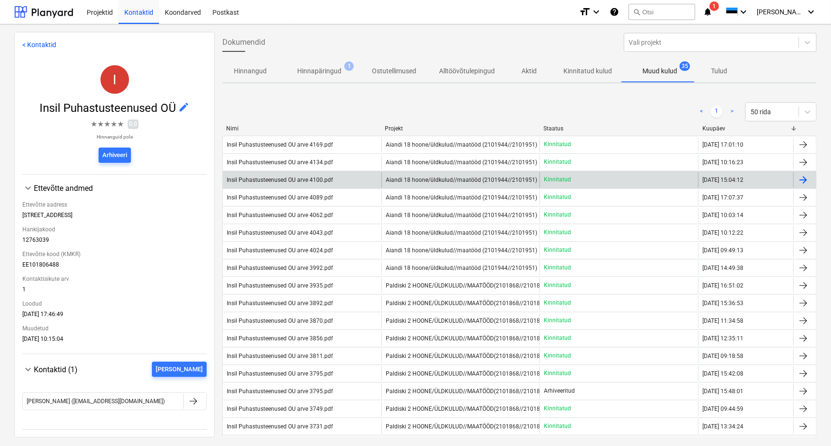  What do you see at coordinates (280, 339) in the screenshot?
I see `div: Insil Puhastusteenused OU arve 3856.pdf` at bounding box center [280, 339].